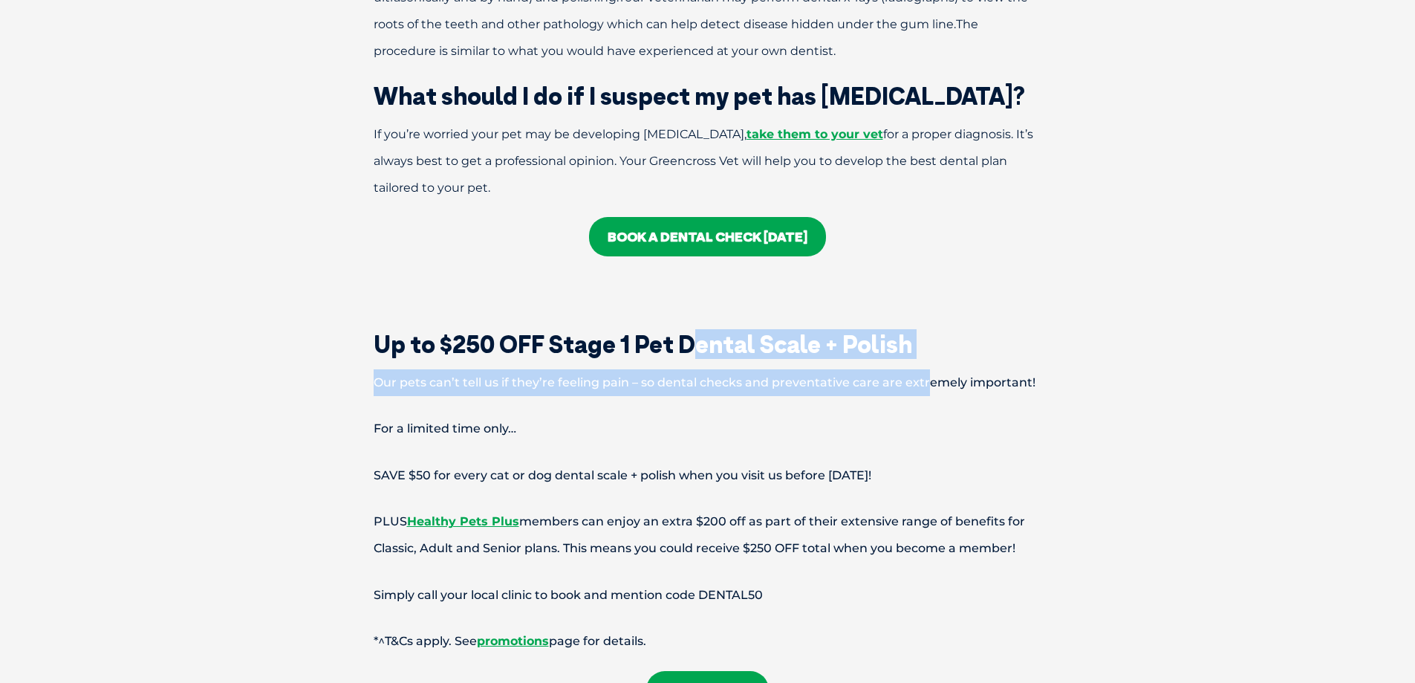 The width and height of the screenshot is (1415, 683). What do you see at coordinates (708, 595) in the screenshot?
I see `p: Simply call your local clinic to book and mention code DENTAL50` at bounding box center [708, 595].